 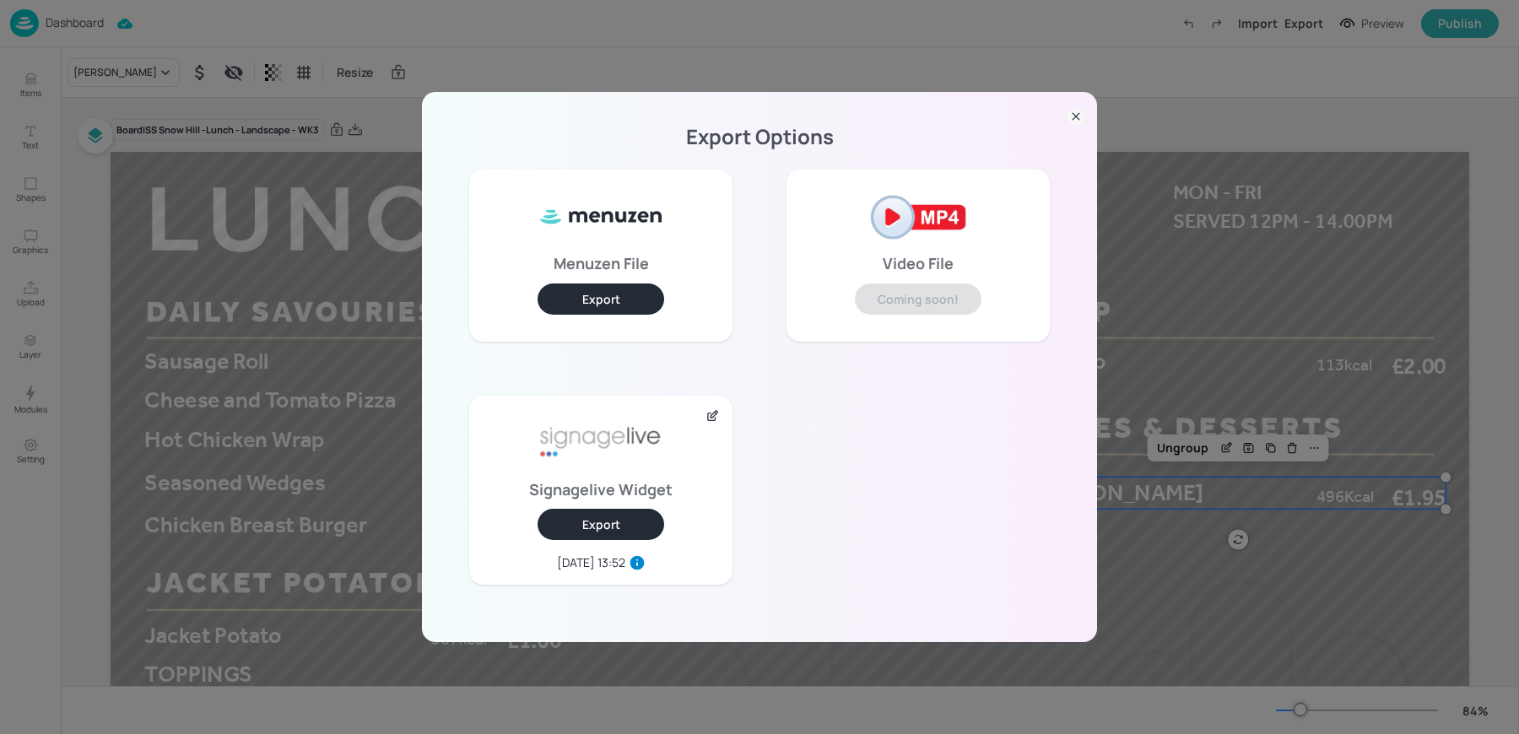 What do you see at coordinates (601, 217) in the screenshot?
I see `img: ml8WC8f0XxQ8HKVnnVUe7f5Gv1vbApsJzyFa2MjOoB8SUy3kBkfteYo5TIAmtfcjWXsj8oHYkuYqrJRUn+qckOrNdzmSzIzkA...` at bounding box center [601, 217].